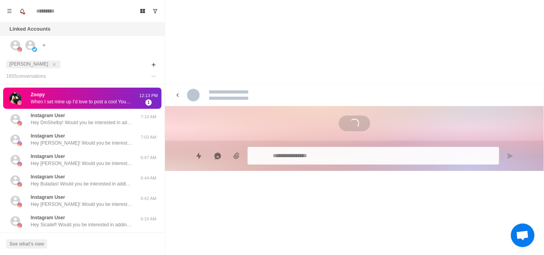 This screenshot has height=255, width=544. What do you see at coordinates (149, 178) in the screenshot?
I see `p: 6:44 AM` at bounding box center [149, 178].